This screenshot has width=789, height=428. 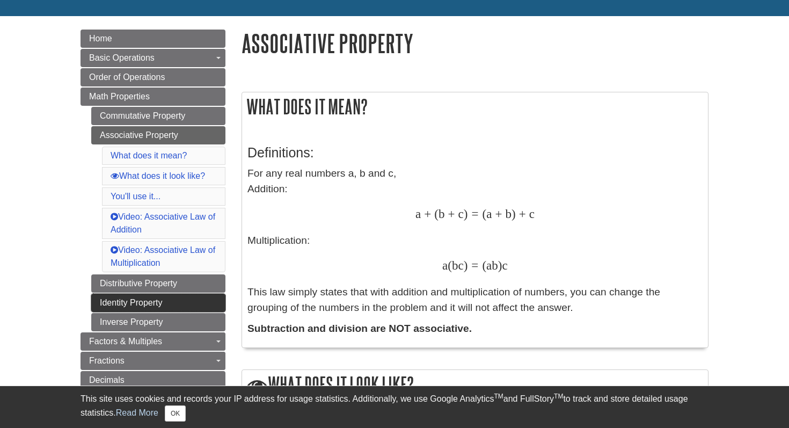 What do you see at coordinates (158, 116) in the screenshot?
I see `a: Commutative Property` at bounding box center [158, 116].